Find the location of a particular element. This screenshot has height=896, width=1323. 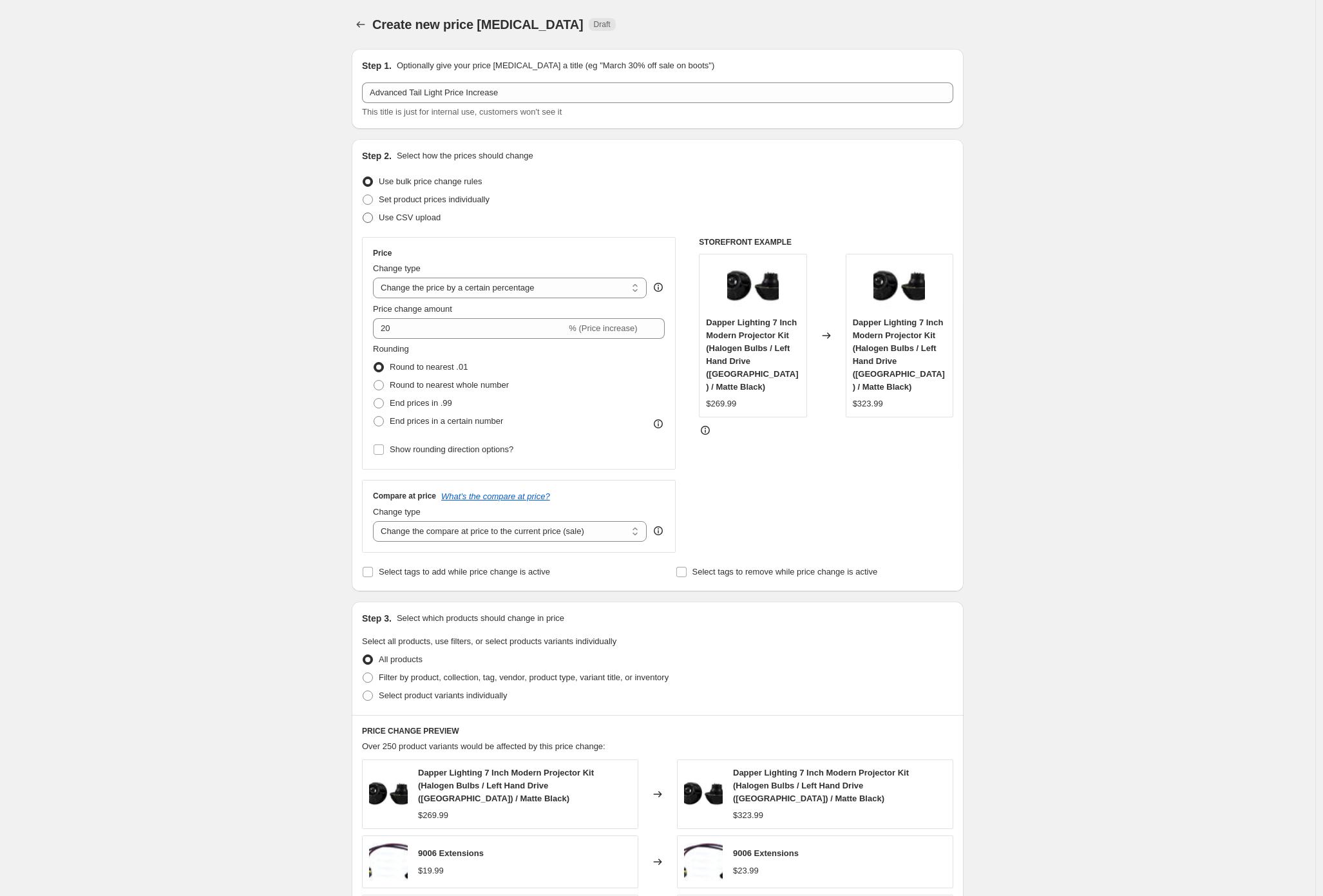

span: End prices in .99 is located at coordinates (421, 403).